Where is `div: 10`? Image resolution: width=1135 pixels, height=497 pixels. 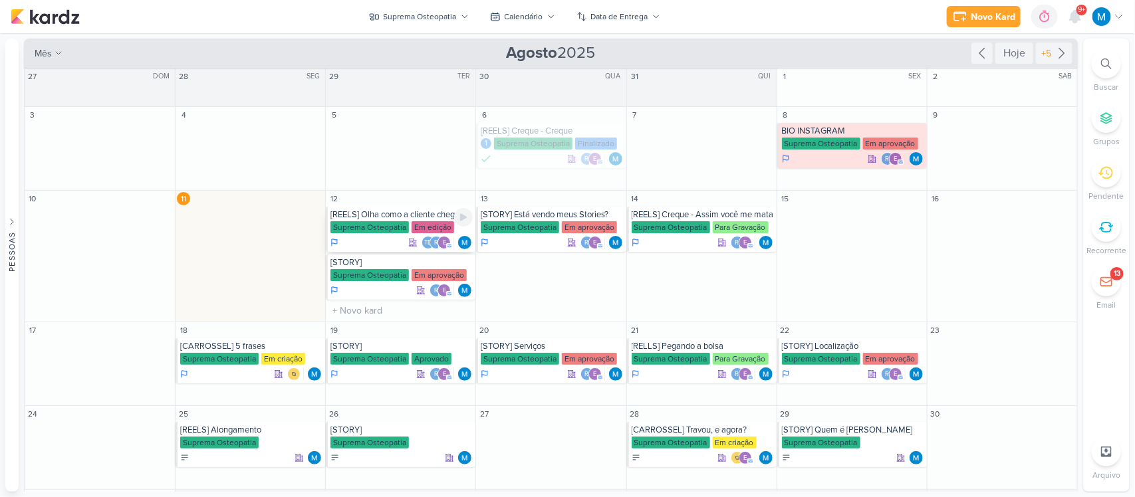
div: 10 is located at coordinates (33, 199).